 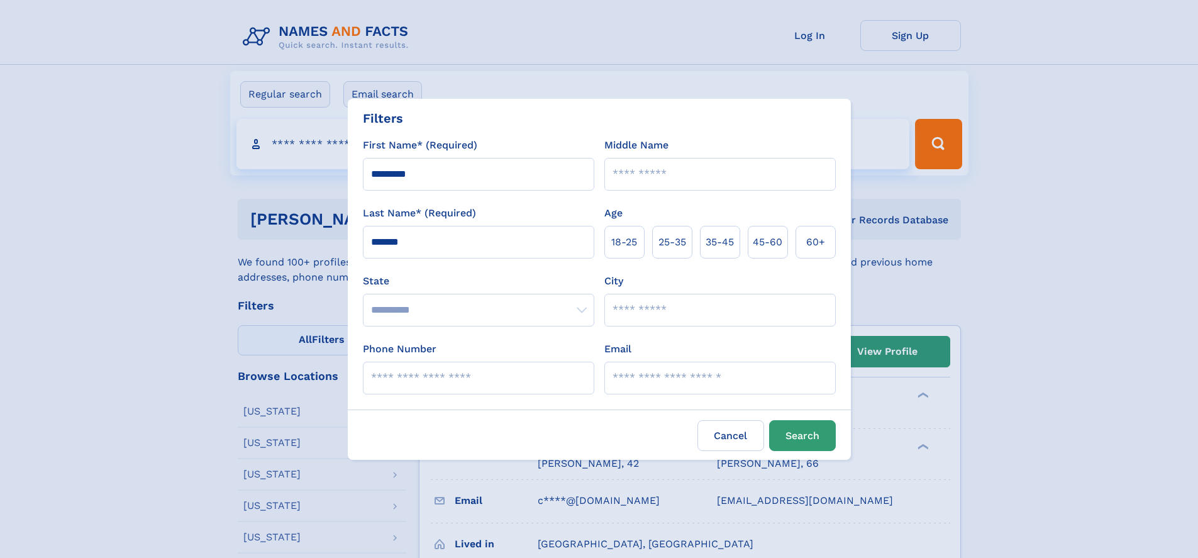 What do you see at coordinates (613, 213) in the screenshot?
I see `label: Age` at bounding box center [613, 213].